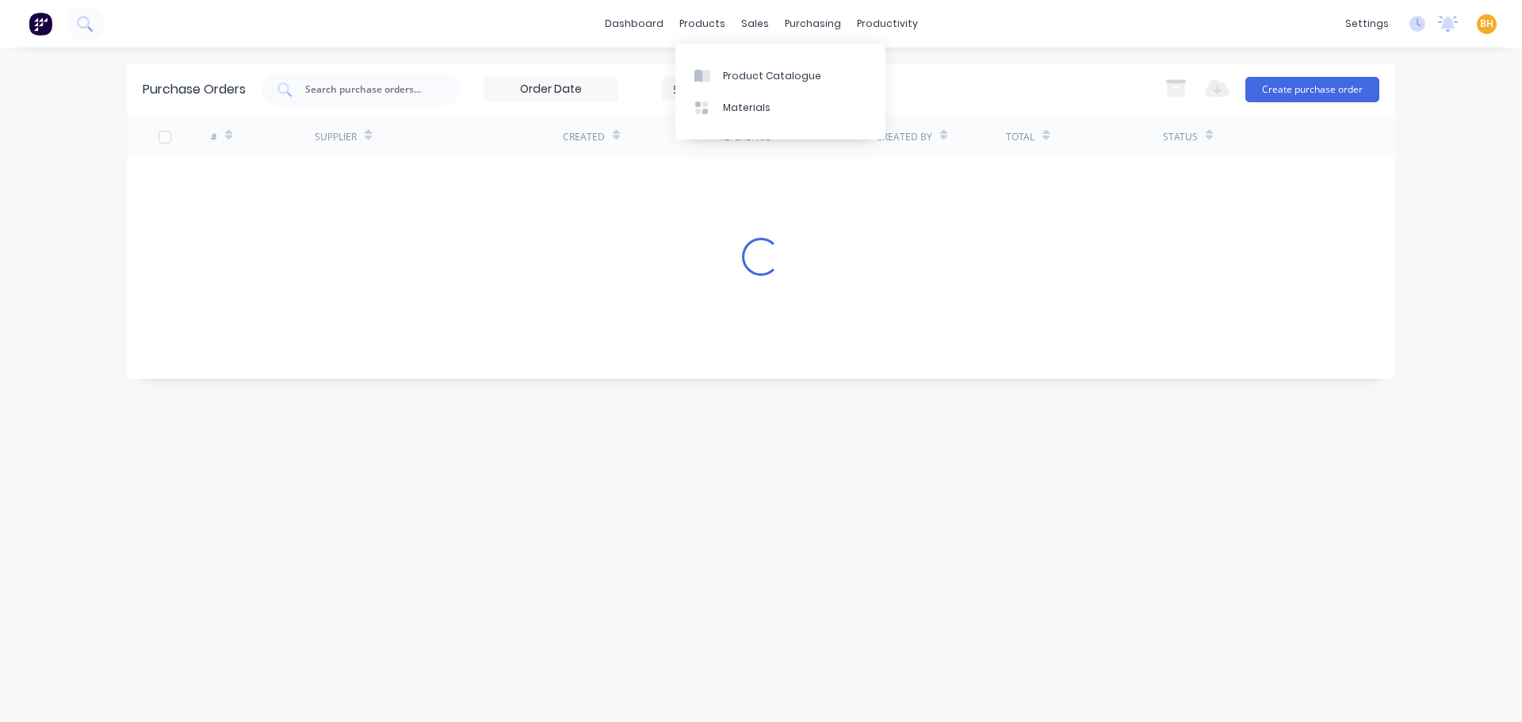  What do you see at coordinates (551, 90) in the screenshot?
I see `input: Order Date` at bounding box center [551, 90].